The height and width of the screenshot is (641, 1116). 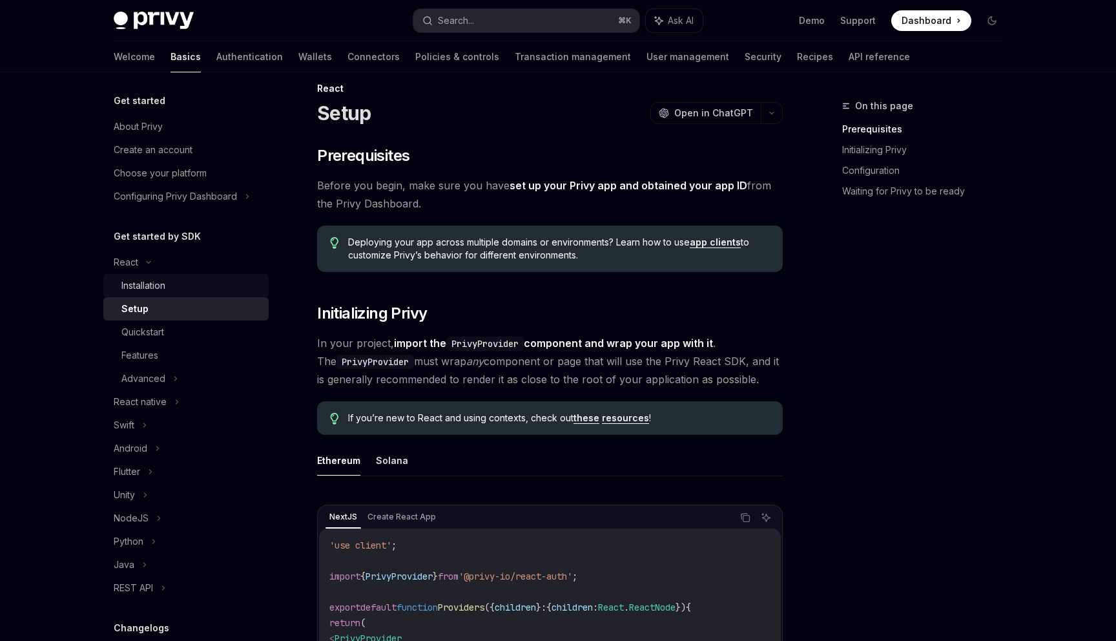 I want to click on a: Transaction management, so click(x=573, y=57).